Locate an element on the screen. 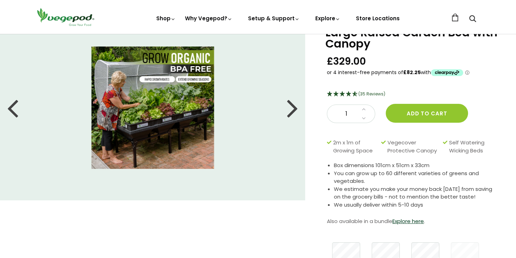 The height and width of the screenshot is (258, 516). span: 2m x 1m of Growing Space is located at coordinates (355, 147).